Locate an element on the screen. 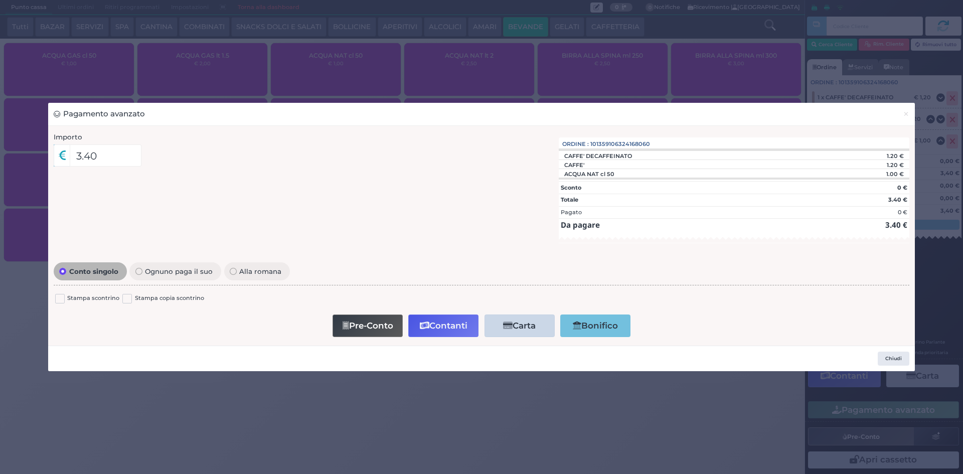 The height and width of the screenshot is (474, 963). input: Es. 30.99 is located at coordinates (105, 156).